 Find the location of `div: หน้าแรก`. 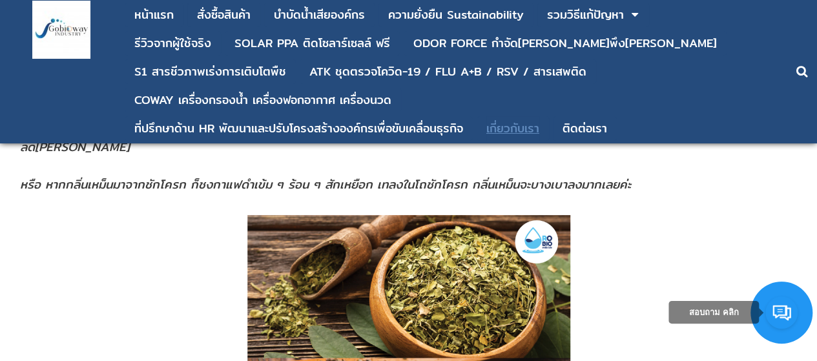

div: หน้าแรก is located at coordinates (154, 15).